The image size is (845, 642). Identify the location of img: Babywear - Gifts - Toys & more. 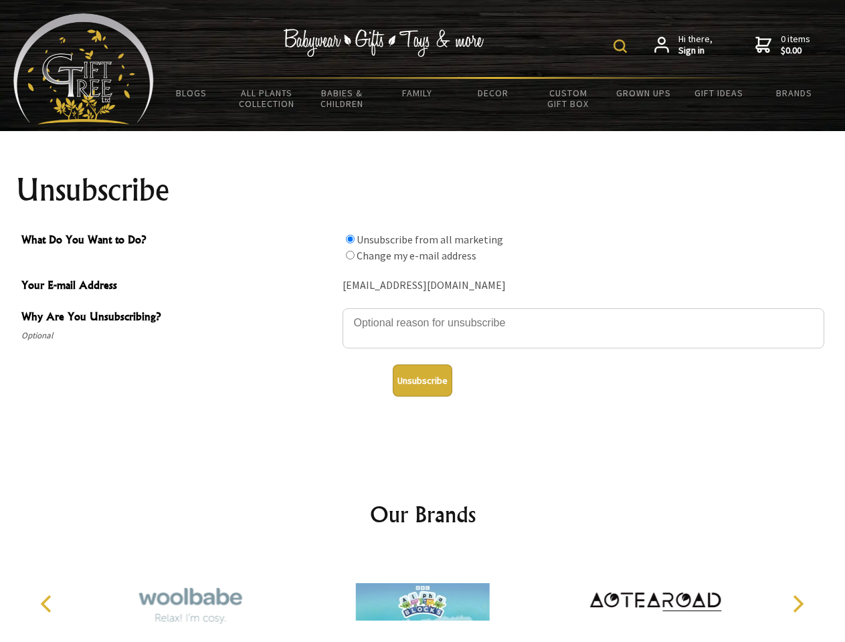
(384, 43).